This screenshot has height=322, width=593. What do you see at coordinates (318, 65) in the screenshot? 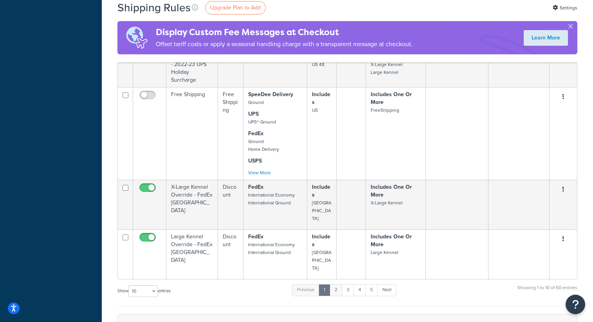
I see `small: US 48` at bounding box center [318, 65].